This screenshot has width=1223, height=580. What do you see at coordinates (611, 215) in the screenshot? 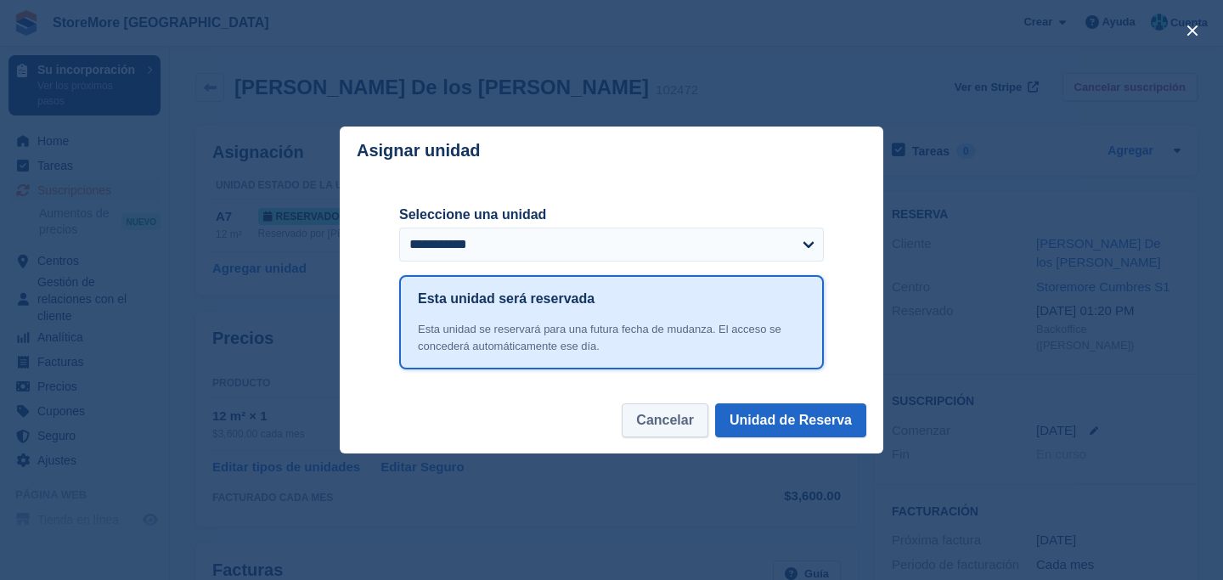
I see `label: Seleccione una unidad` at bounding box center [611, 215].